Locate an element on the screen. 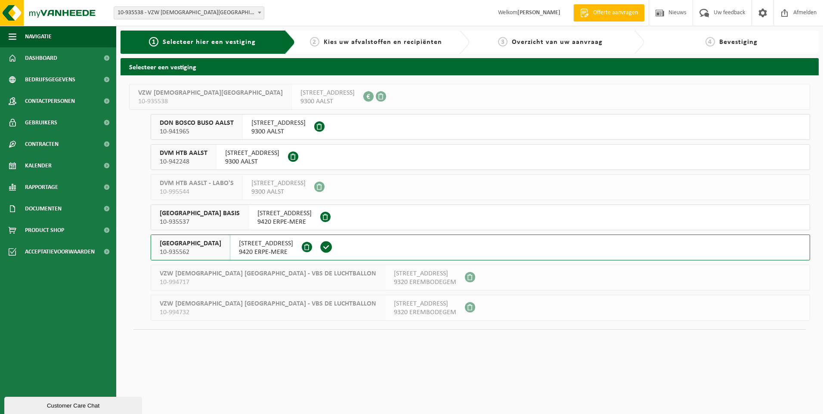 The width and height of the screenshot is (823, 414). span: 10-941965 is located at coordinates (197, 132).